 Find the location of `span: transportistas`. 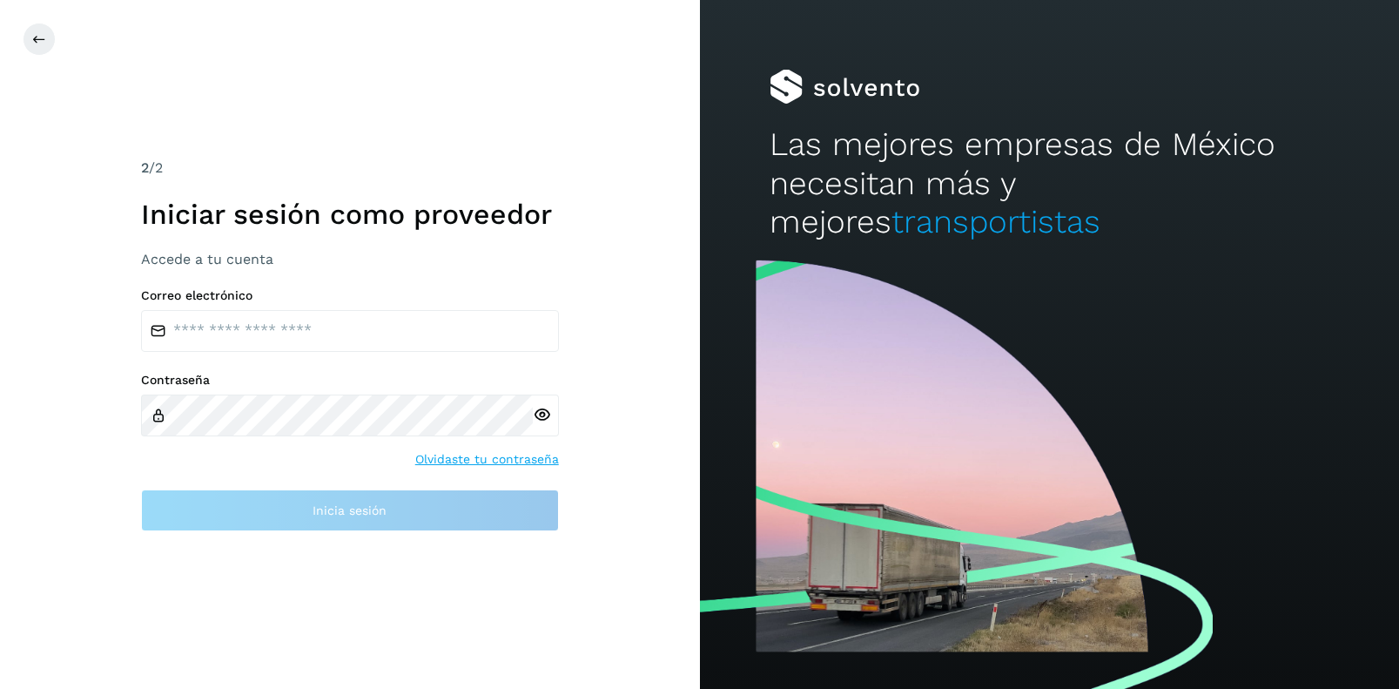

span: transportistas is located at coordinates (996, 221).